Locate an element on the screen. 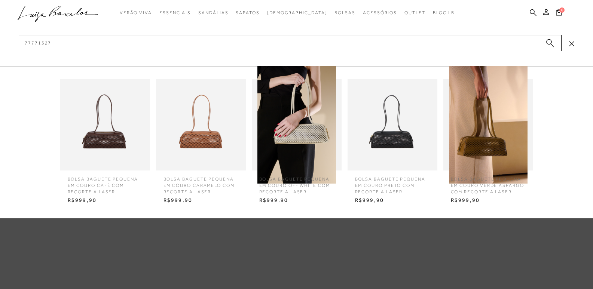 This screenshot has height=289, width=593. span: BOLSA BAGUETE PEQUENA EM COURO VERDE ASPARGO COM RECORTE A LASER is located at coordinates (488, 182).